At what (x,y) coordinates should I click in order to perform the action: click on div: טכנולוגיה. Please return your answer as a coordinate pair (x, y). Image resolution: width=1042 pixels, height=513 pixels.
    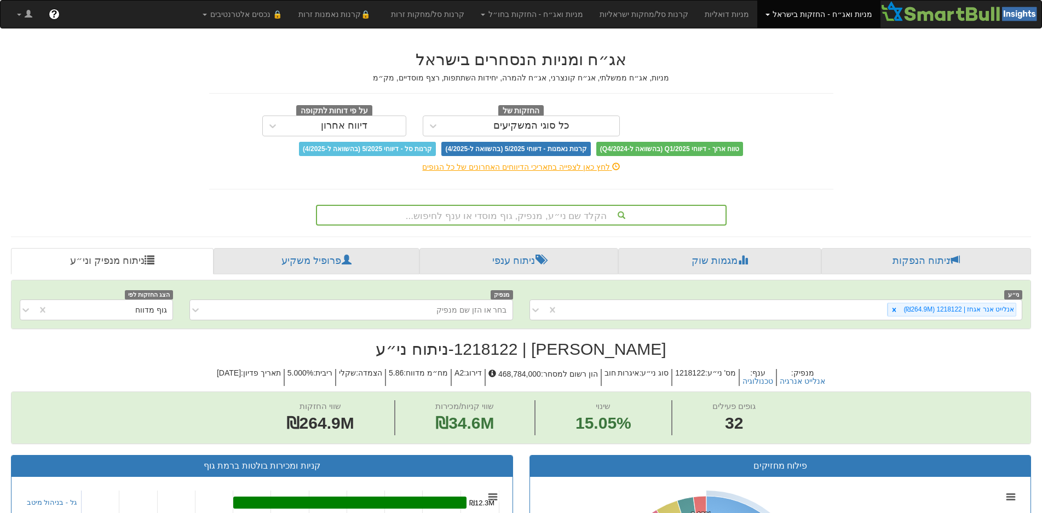
    Looking at the image, I should click on (758, 381).